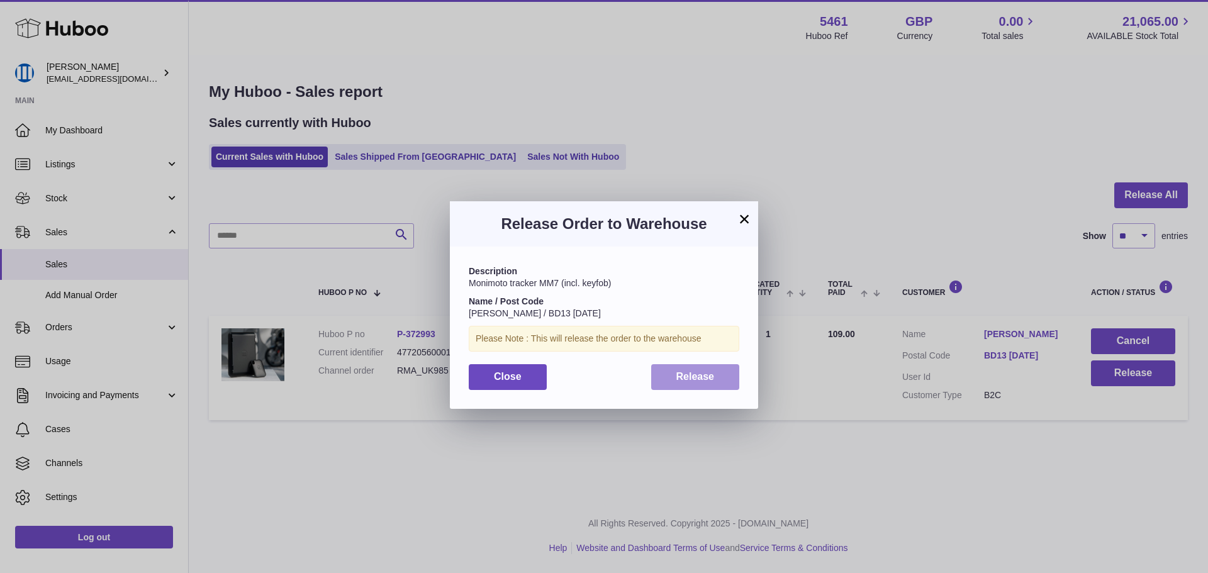 Image resolution: width=1208 pixels, height=573 pixels. I want to click on strong: Name / Post Code, so click(506, 301).